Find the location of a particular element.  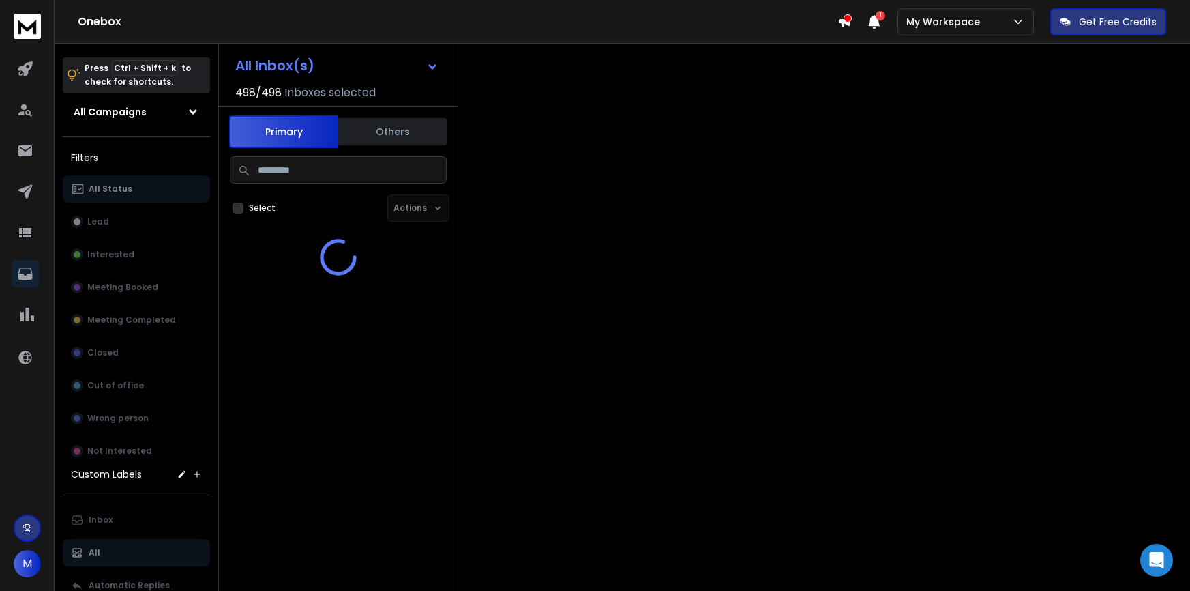

h3: Filters is located at coordinates (136, 158).